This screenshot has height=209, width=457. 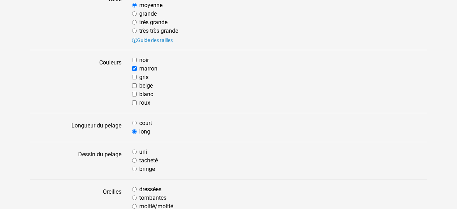 I want to click on label: Couleurs, so click(x=76, y=82).